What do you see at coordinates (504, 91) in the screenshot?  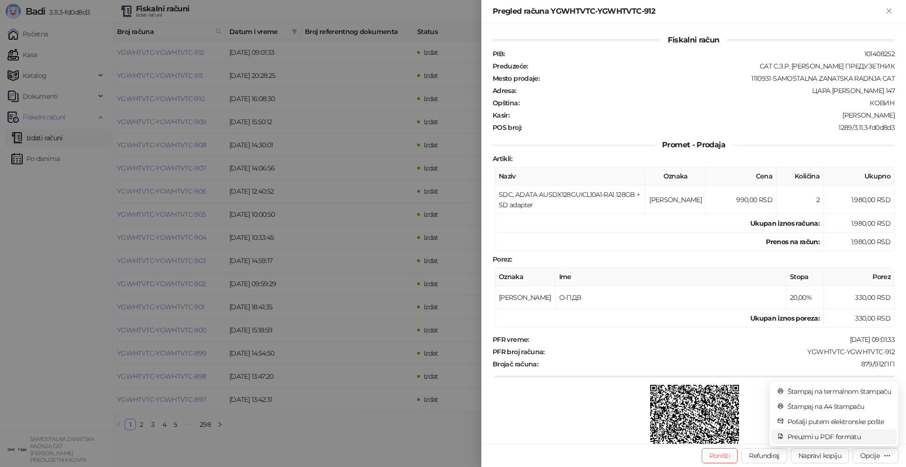 I see `strong: Adresa :` at bounding box center [504, 91].